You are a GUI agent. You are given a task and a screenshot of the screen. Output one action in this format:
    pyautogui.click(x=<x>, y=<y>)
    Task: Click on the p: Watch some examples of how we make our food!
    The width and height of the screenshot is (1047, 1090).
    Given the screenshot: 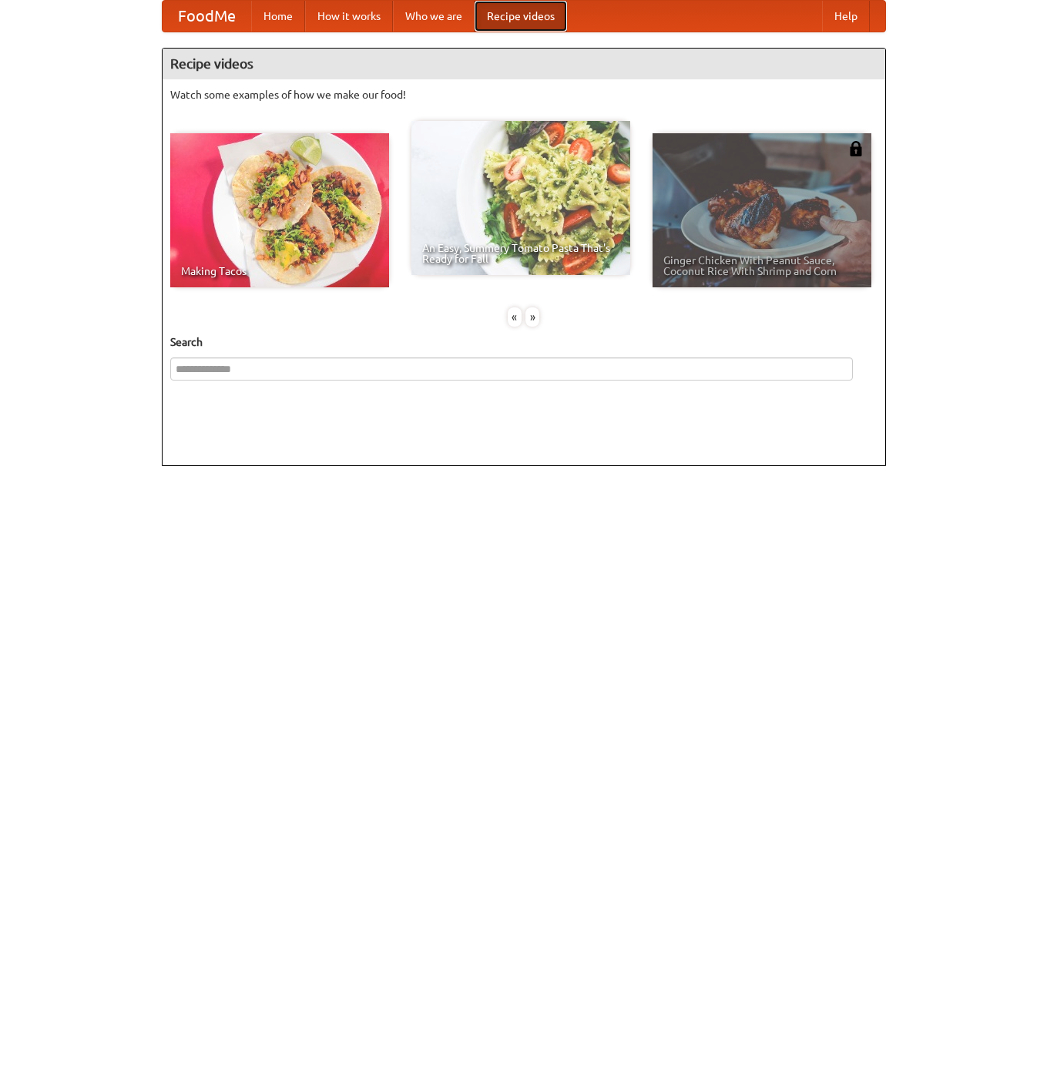 What is the action you would take?
    pyautogui.click(x=524, y=95)
    